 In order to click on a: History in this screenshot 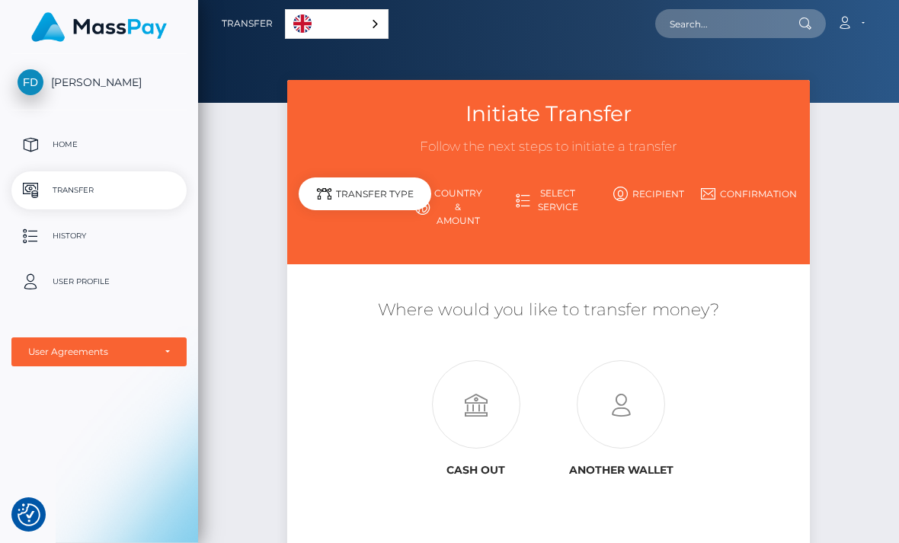, I will do `click(99, 236)`.